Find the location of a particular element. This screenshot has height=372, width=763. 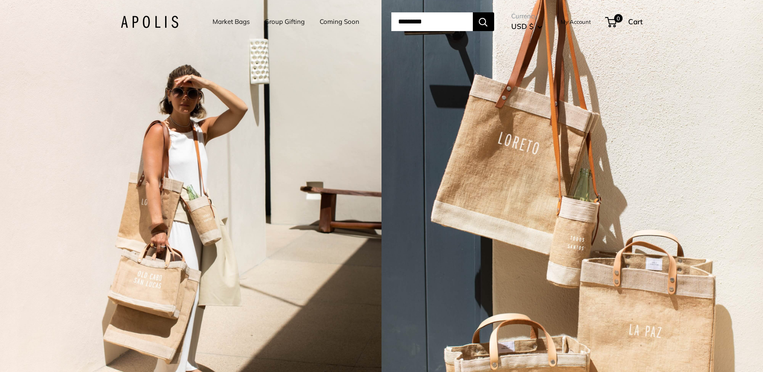

a: My Account is located at coordinates (576, 22).